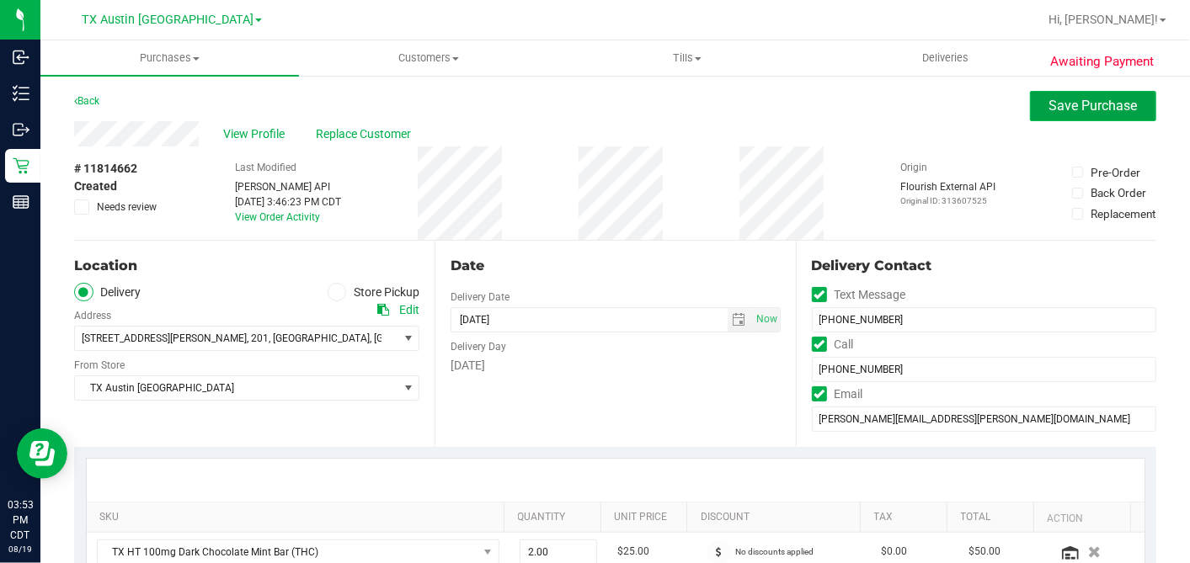  I want to click on a: Deliveries, so click(945, 58).